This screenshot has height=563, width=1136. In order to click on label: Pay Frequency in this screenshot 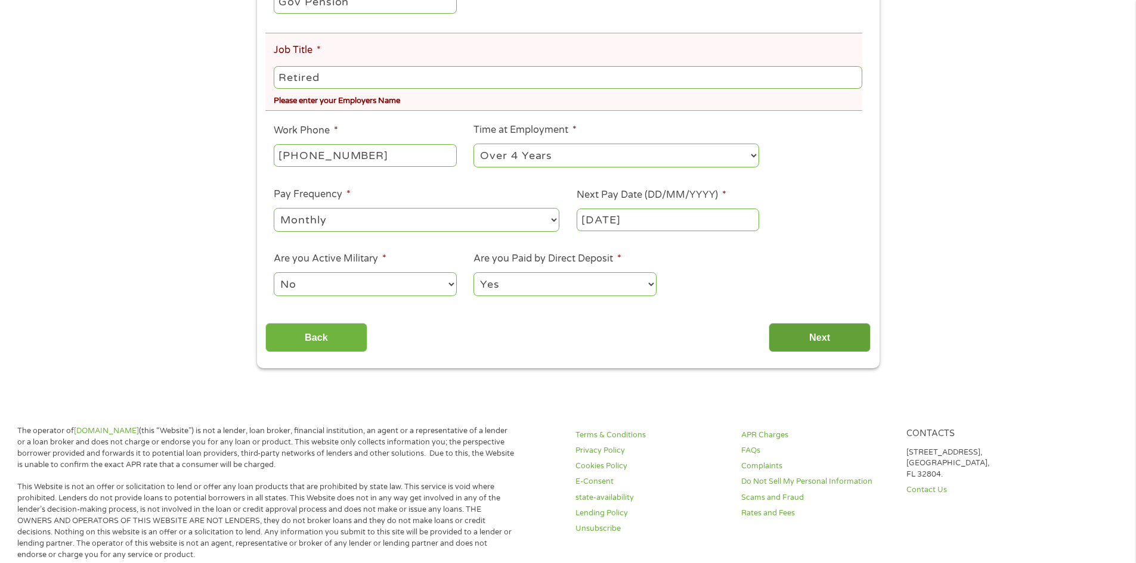, I will do `click(312, 194)`.